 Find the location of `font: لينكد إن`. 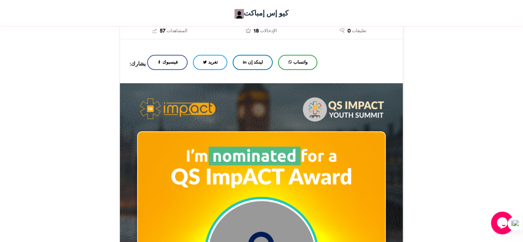

font: لينكد إن is located at coordinates (256, 62).